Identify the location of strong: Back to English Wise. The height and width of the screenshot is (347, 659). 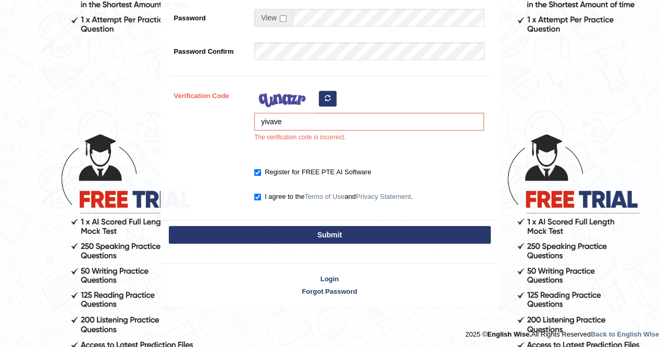
(625, 333).